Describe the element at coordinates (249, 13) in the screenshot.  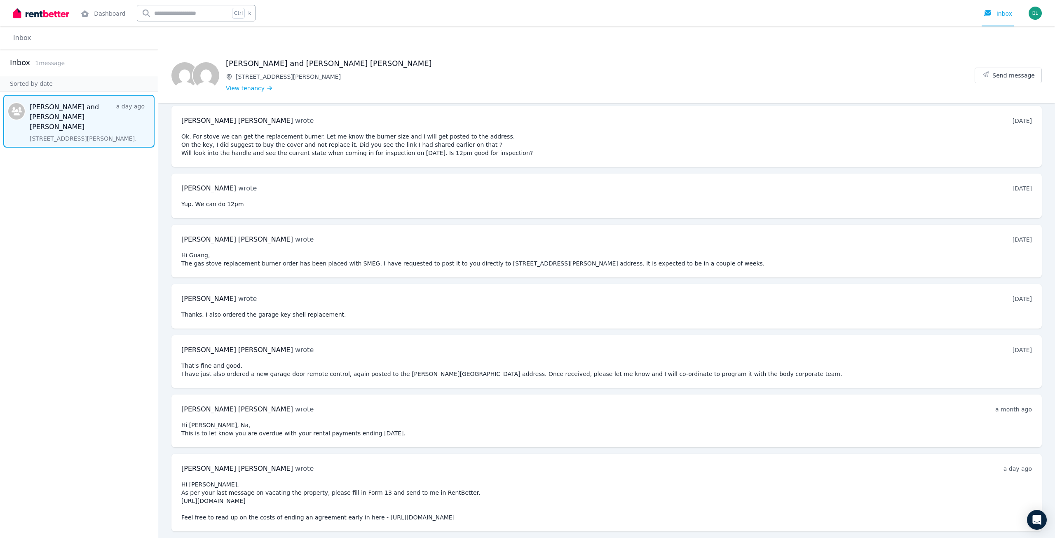
I see `span: k` at that location.